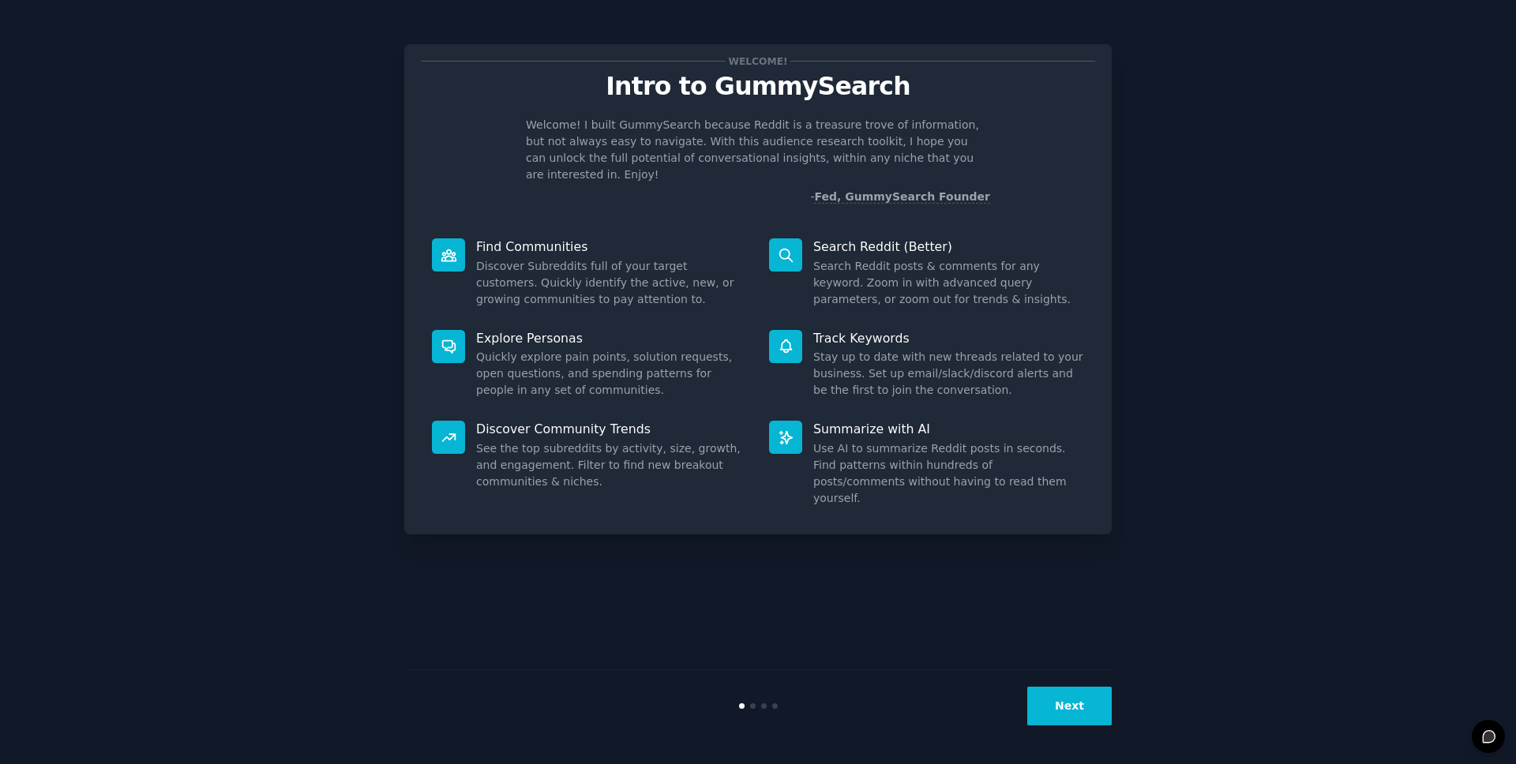  I want to click on dd: Use AI to summarize Reddit posts in seconds. Find patterns within hundreds of posts/comments with..., so click(948, 474).